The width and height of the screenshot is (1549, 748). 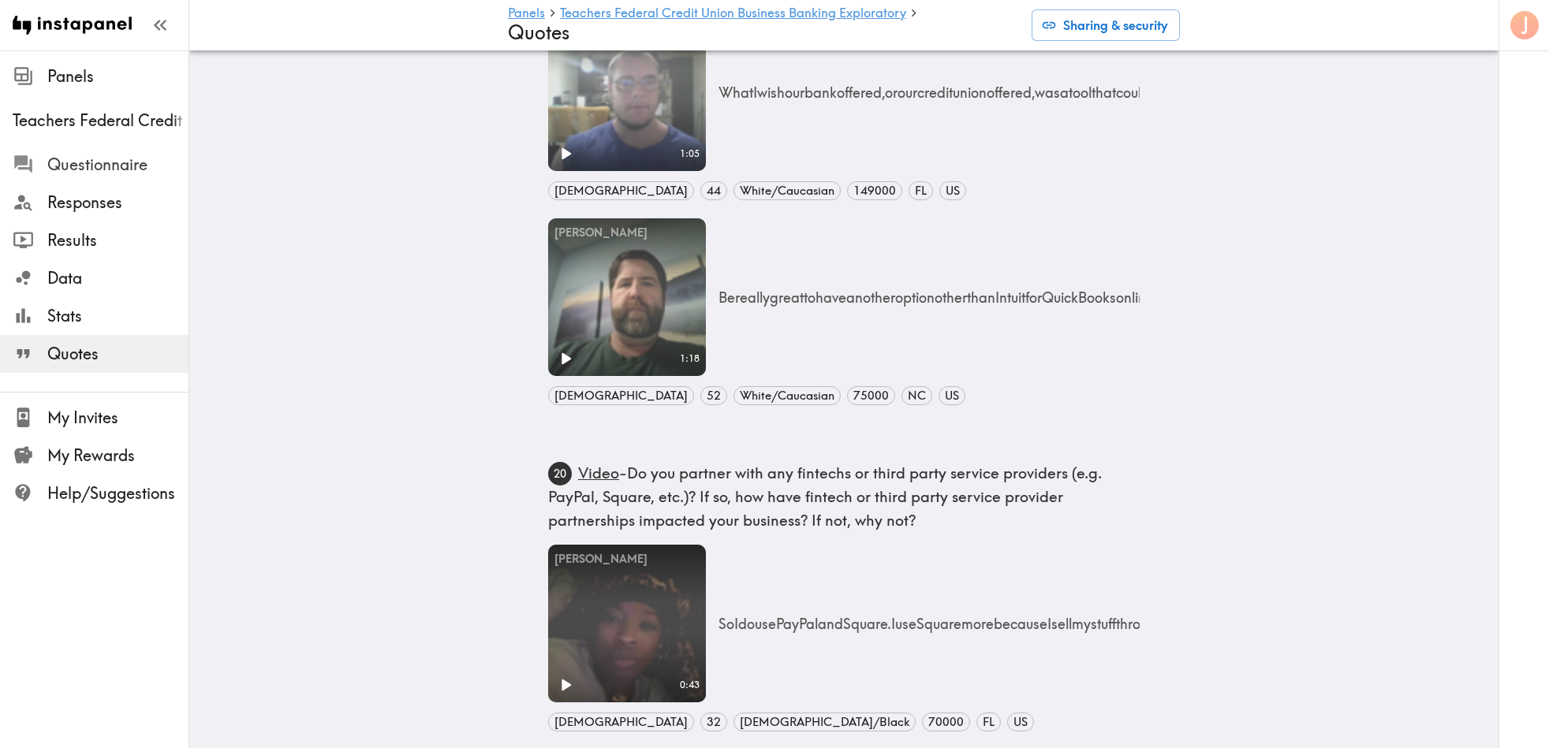 What do you see at coordinates (118, 418) in the screenshot?
I see `span: My Invites` at bounding box center [118, 418].